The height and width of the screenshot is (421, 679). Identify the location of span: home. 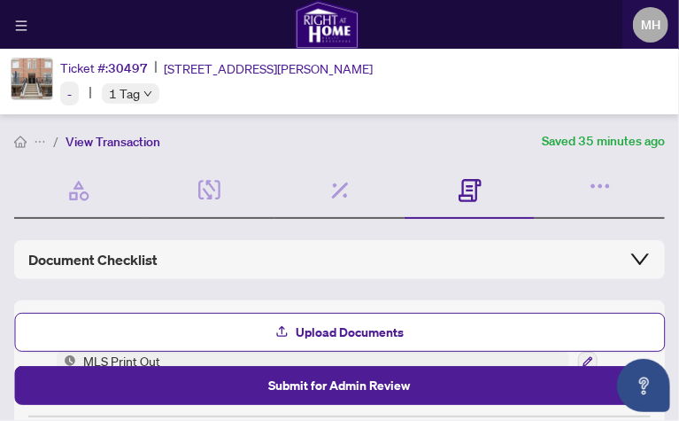
(20, 142).